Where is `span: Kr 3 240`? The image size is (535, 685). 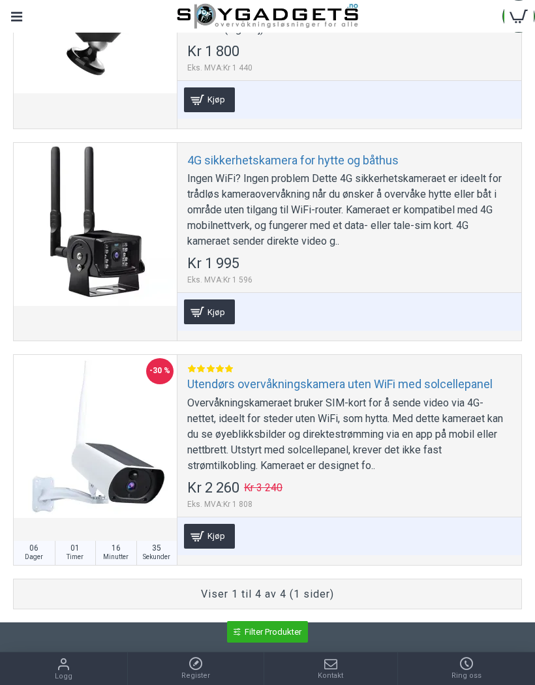
span: Kr 3 240 is located at coordinates (263, 488).